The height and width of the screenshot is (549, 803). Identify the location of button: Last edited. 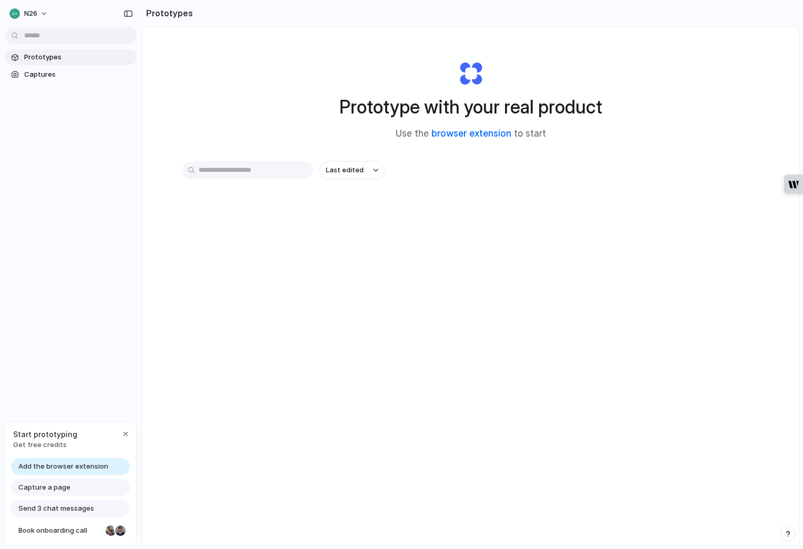
(352, 170).